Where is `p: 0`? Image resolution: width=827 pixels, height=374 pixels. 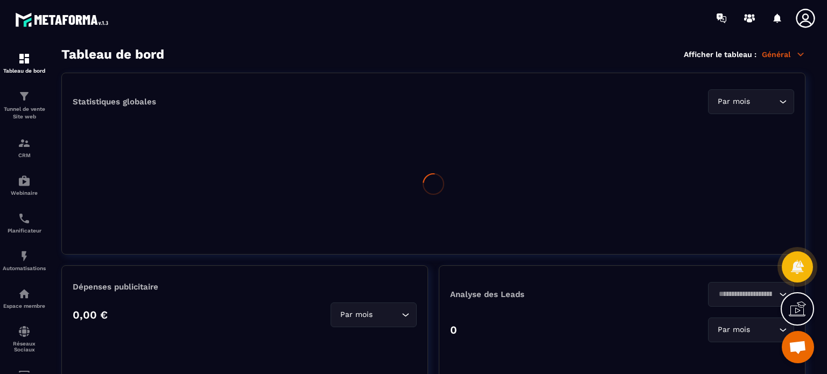
p: 0 is located at coordinates (453, 330).